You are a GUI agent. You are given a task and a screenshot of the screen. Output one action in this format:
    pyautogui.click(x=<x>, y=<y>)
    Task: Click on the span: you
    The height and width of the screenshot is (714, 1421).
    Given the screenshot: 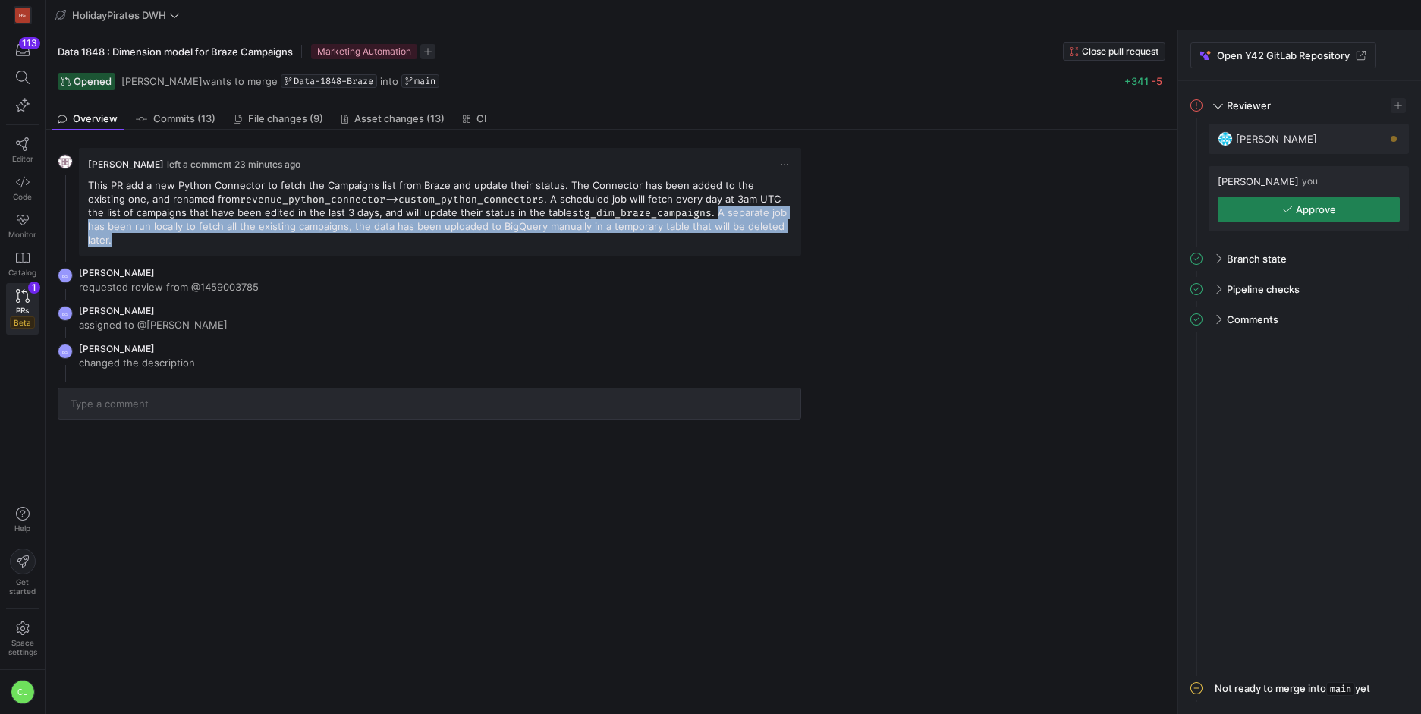 What is the action you would take?
    pyautogui.click(x=1309, y=181)
    